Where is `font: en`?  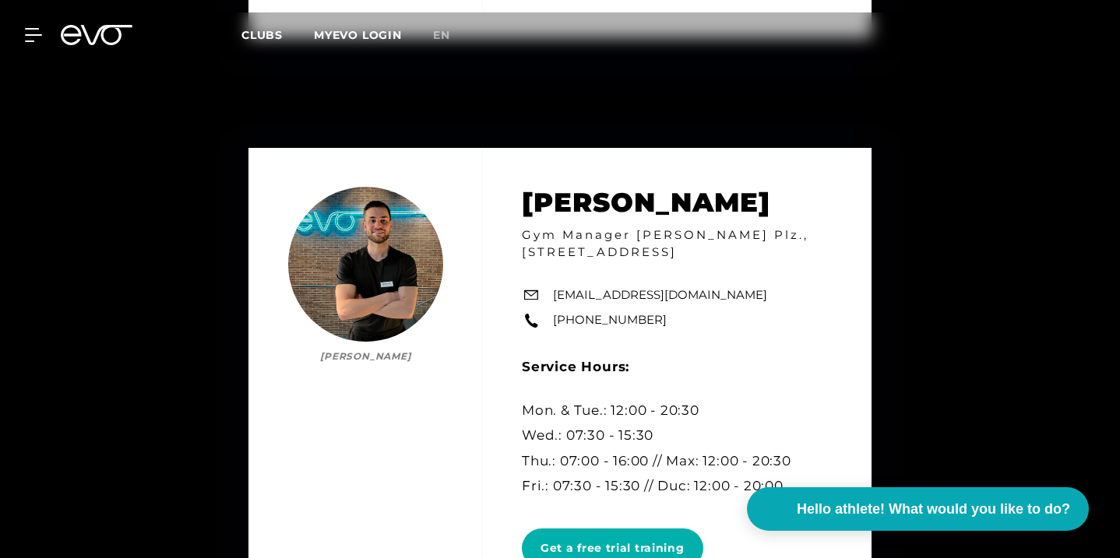
font: en is located at coordinates (442, 35).